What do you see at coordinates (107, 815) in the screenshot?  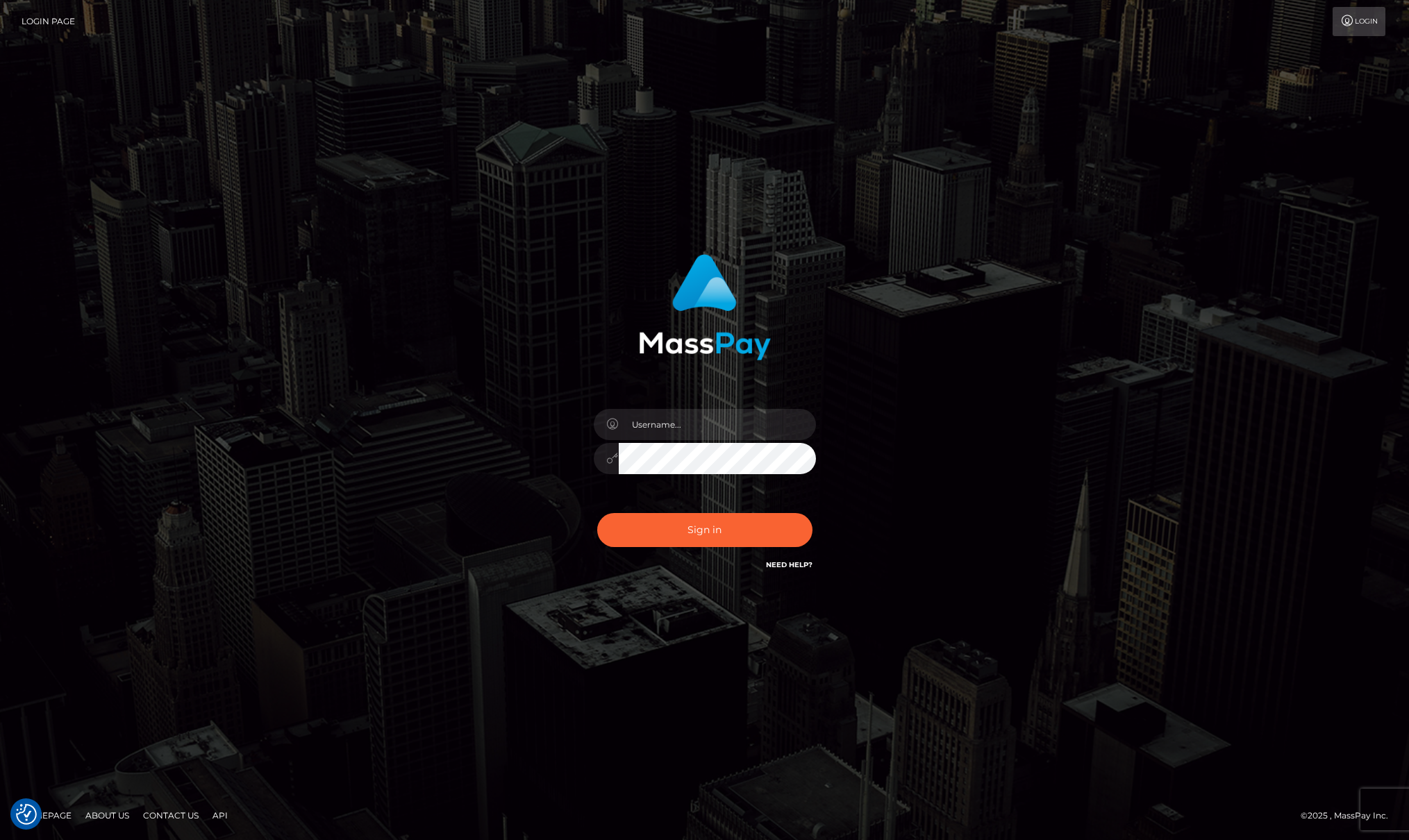 I see `a: About Us` at bounding box center [107, 815].